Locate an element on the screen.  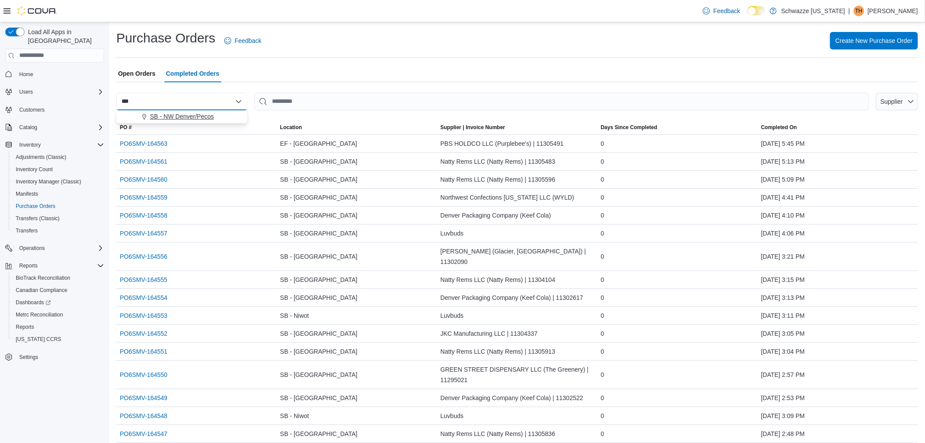
button: Manifests is located at coordinates (58, 194).